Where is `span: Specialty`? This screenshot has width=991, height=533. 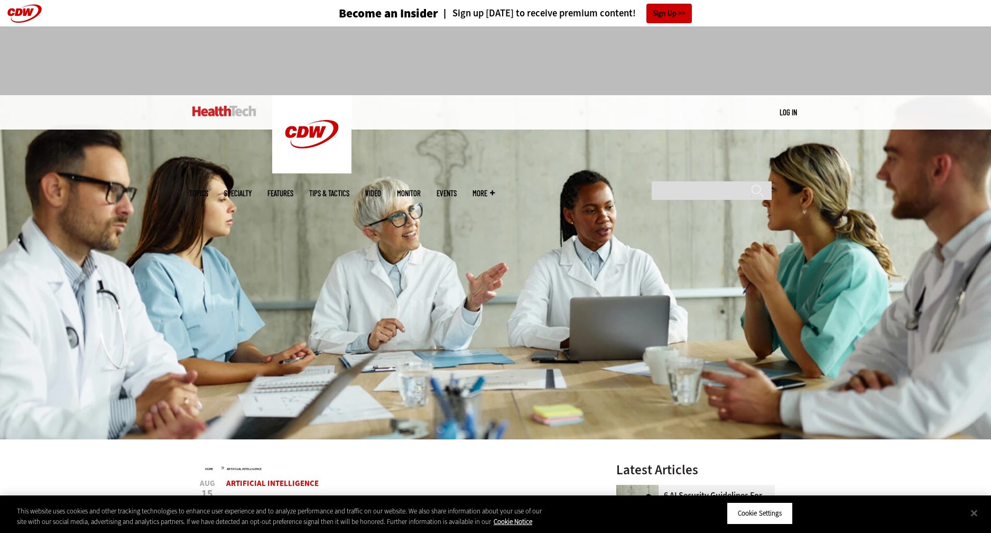 span: Specialty is located at coordinates (238, 193).